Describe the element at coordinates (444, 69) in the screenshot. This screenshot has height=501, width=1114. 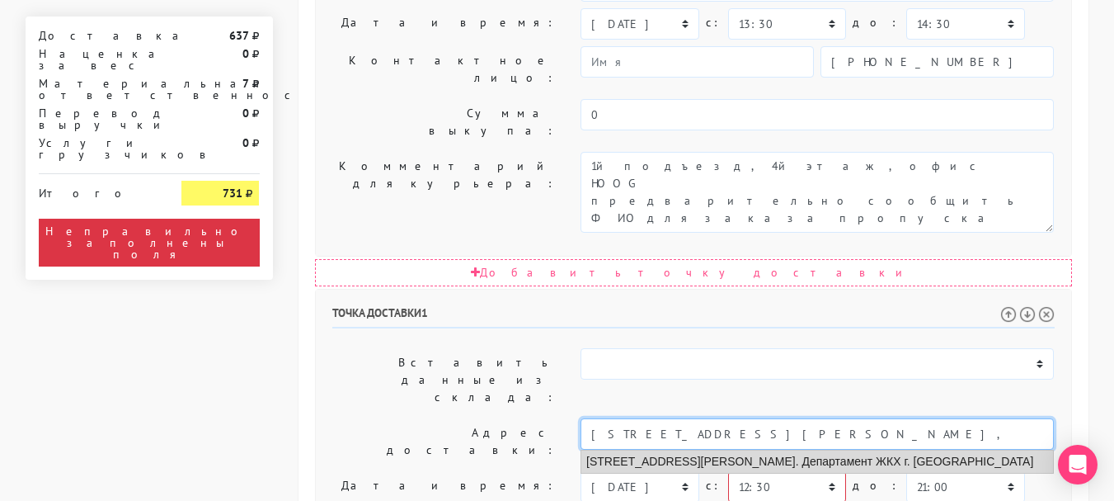
I see `label: Контактное лицо:` at that location.